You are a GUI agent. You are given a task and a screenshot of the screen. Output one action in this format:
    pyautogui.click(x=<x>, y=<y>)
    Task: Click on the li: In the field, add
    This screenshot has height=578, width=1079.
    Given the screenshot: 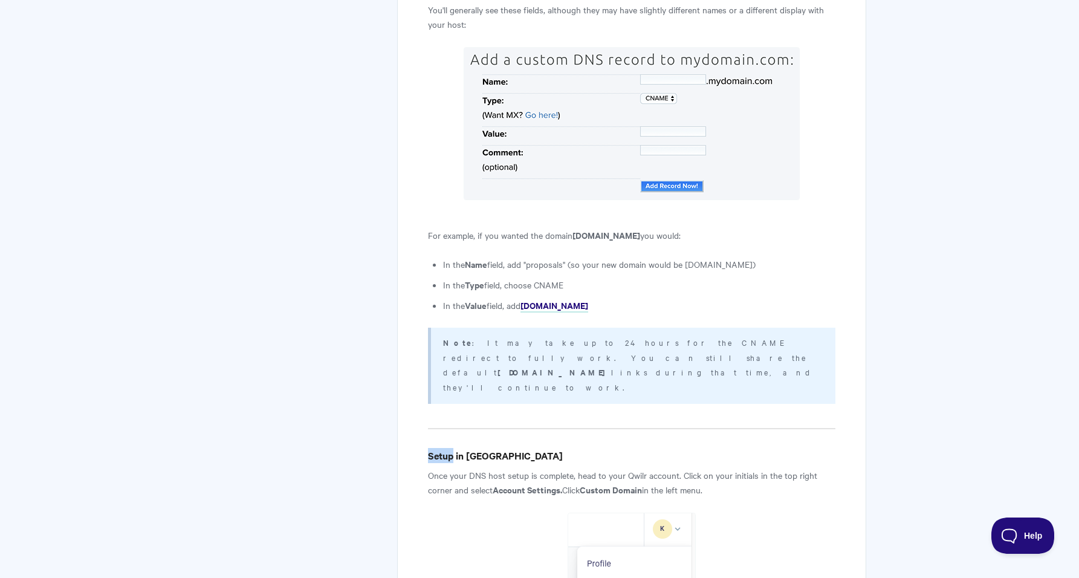 What is the action you would take?
    pyautogui.click(x=639, y=305)
    